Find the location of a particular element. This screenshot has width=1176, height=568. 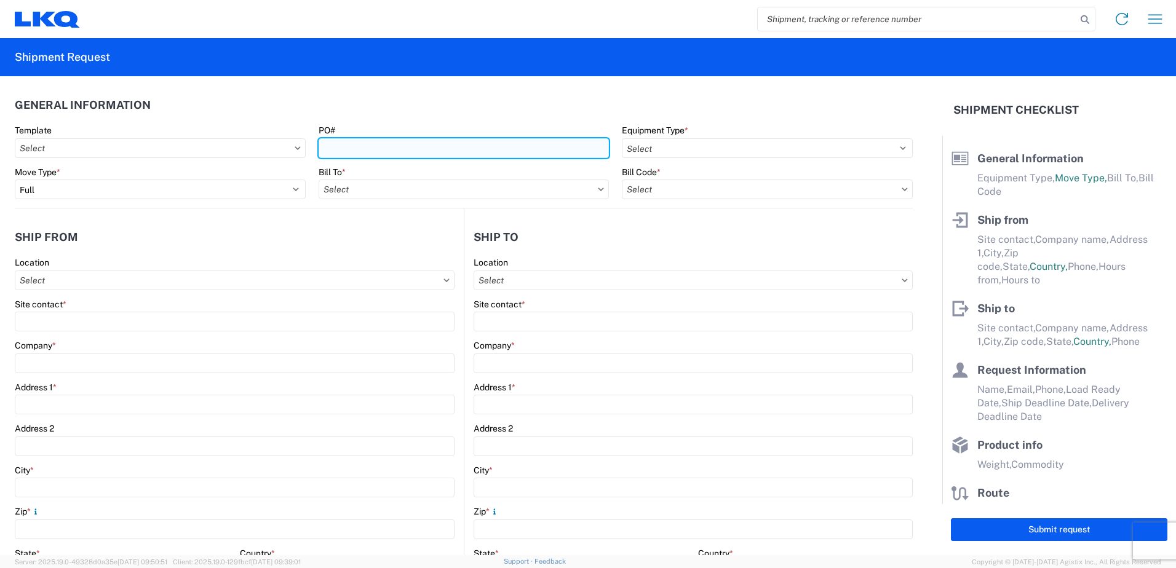

a: Feedback is located at coordinates (550, 562).